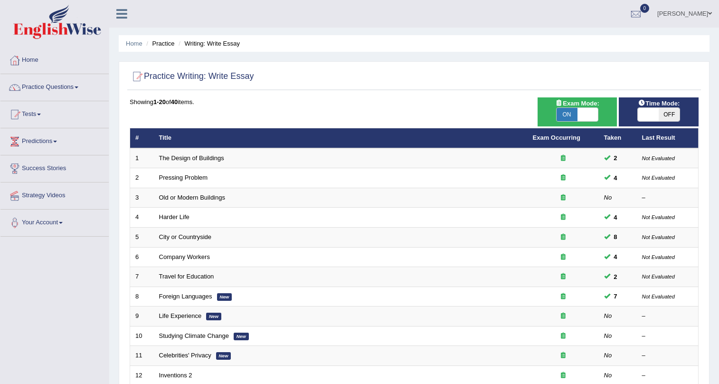 This screenshot has width=719, height=384. What do you see at coordinates (645, 8) in the screenshot?
I see `span: 0` at bounding box center [645, 8].